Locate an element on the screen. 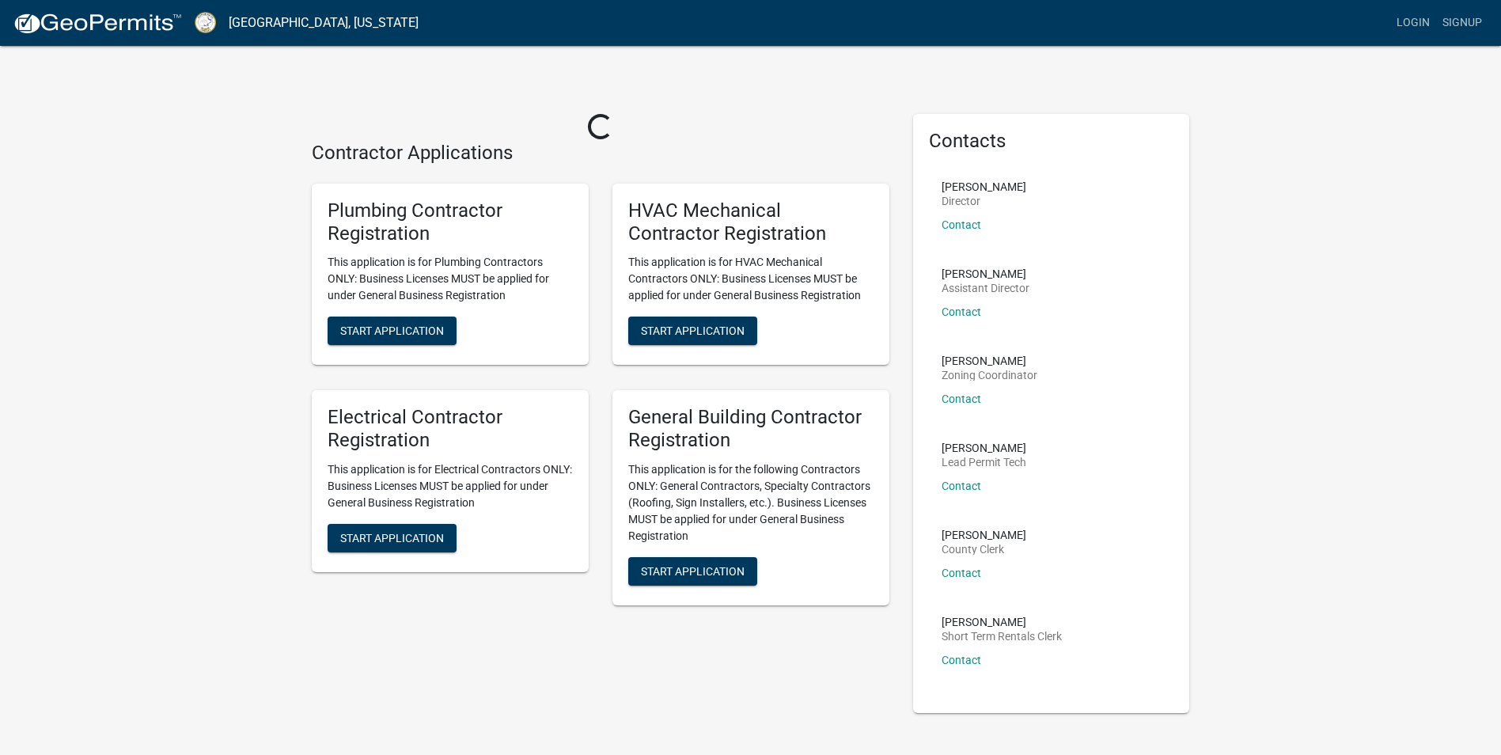 The width and height of the screenshot is (1501, 755). p: County Clerk is located at coordinates (984, 549).